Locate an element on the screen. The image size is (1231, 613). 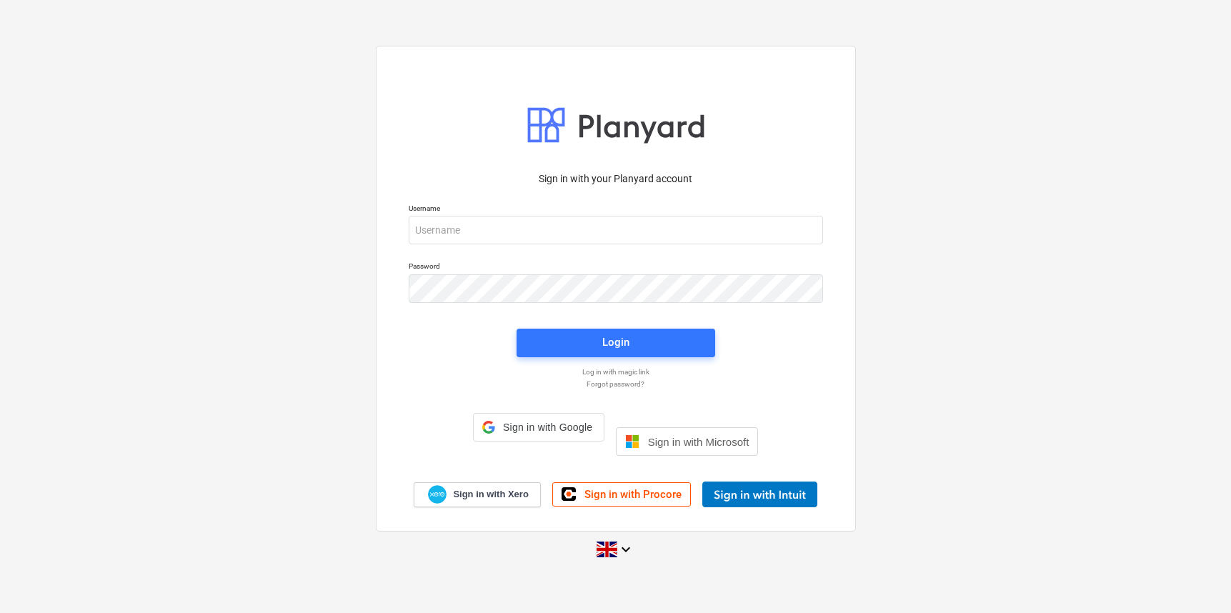
img: Xero logo is located at coordinates (437, 494).